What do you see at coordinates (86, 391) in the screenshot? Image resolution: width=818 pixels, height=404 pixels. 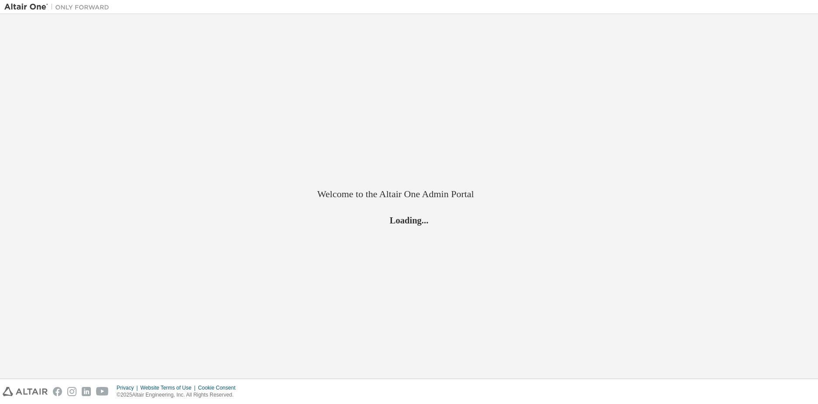 I see `img: linkedin.svg` at bounding box center [86, 391].